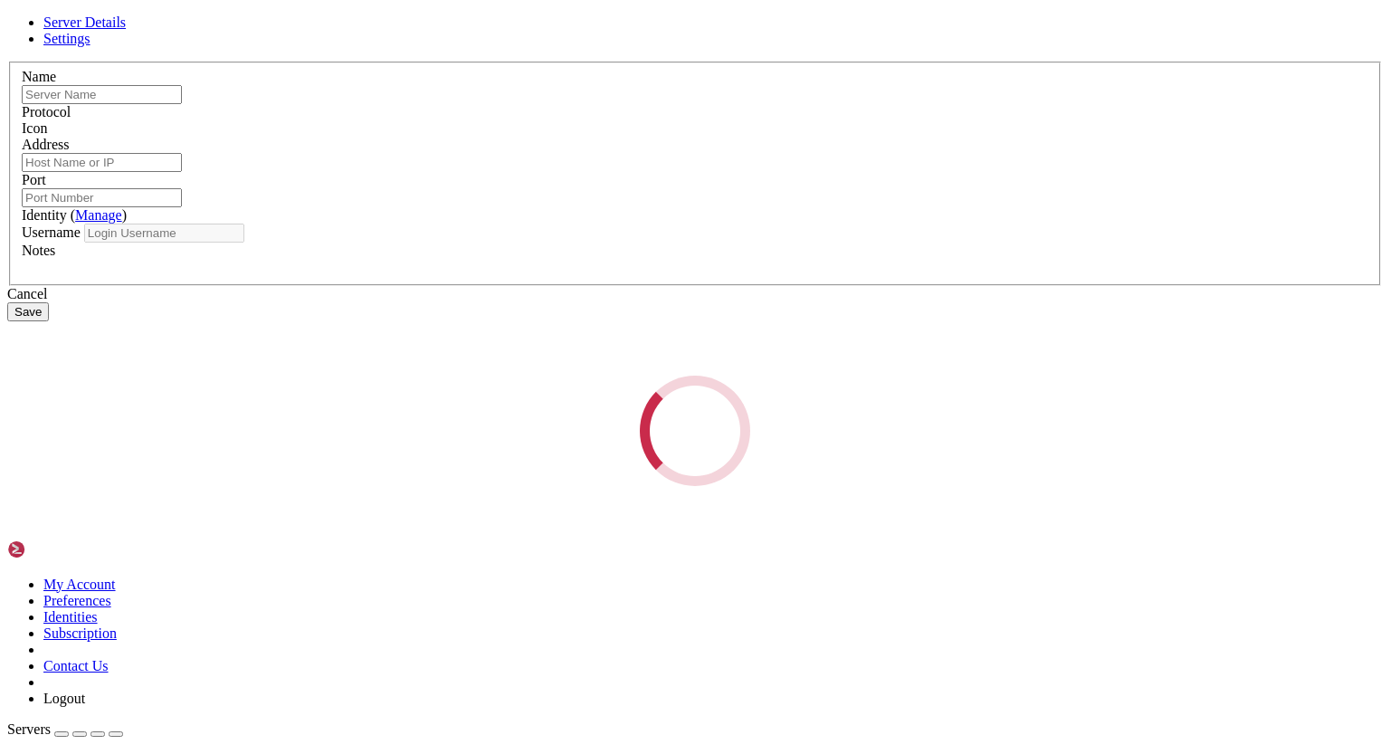  Describe the element at coordinates (14, 337) in the screenshot. I see `span: 提` at that location.